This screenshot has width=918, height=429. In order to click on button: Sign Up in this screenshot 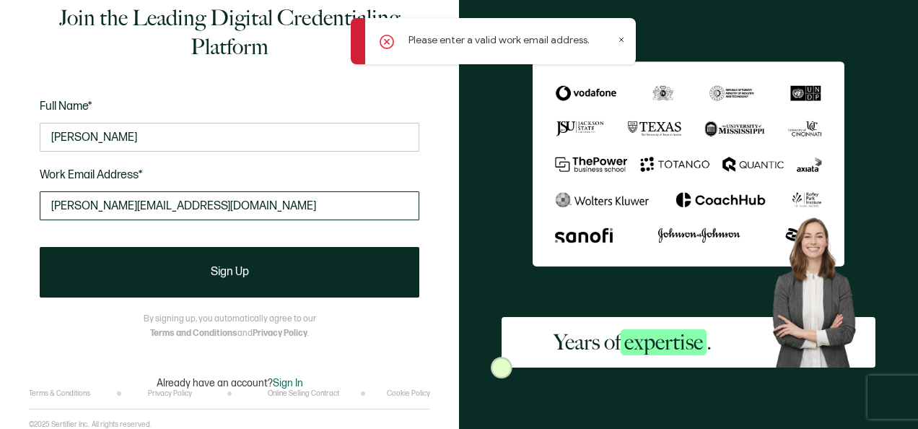, I will do `click(229, 272)`.